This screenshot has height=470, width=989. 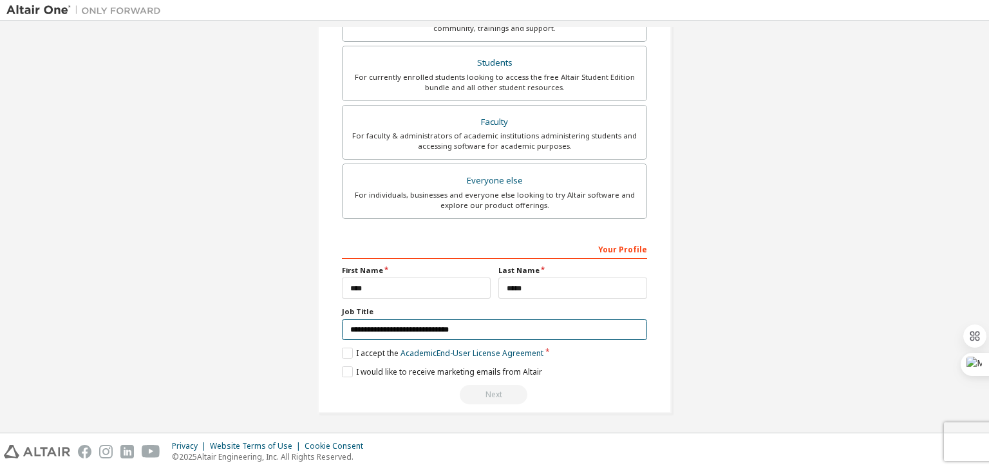 What do you see at coordinates (84, 451) in the screenshot?
I see `img: facebook.svg` at bounding box center [84, 451].